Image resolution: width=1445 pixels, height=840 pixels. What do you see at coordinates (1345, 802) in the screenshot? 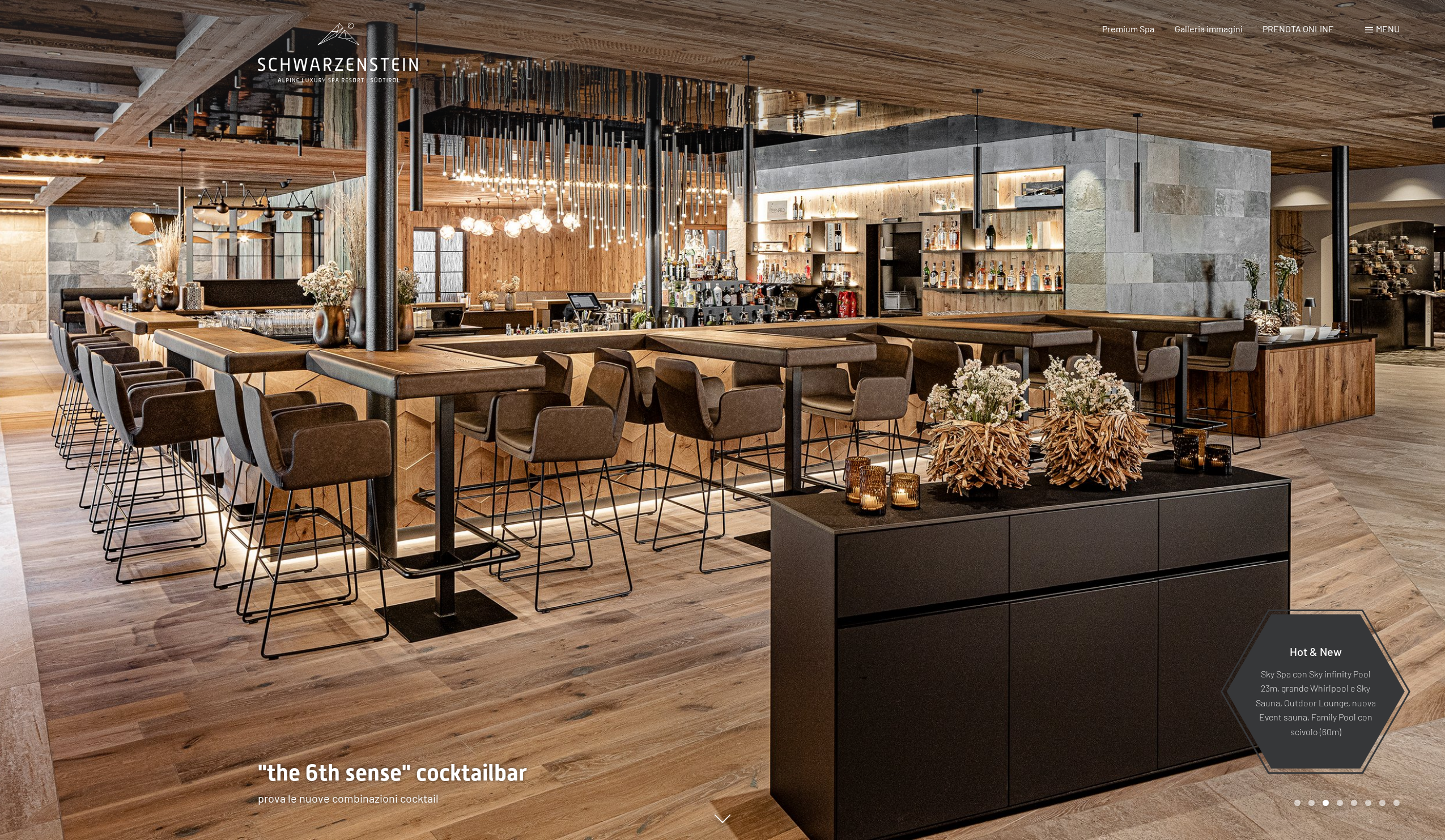
I see `div: Carousel Pagination` at bounding box center [1345, 802].